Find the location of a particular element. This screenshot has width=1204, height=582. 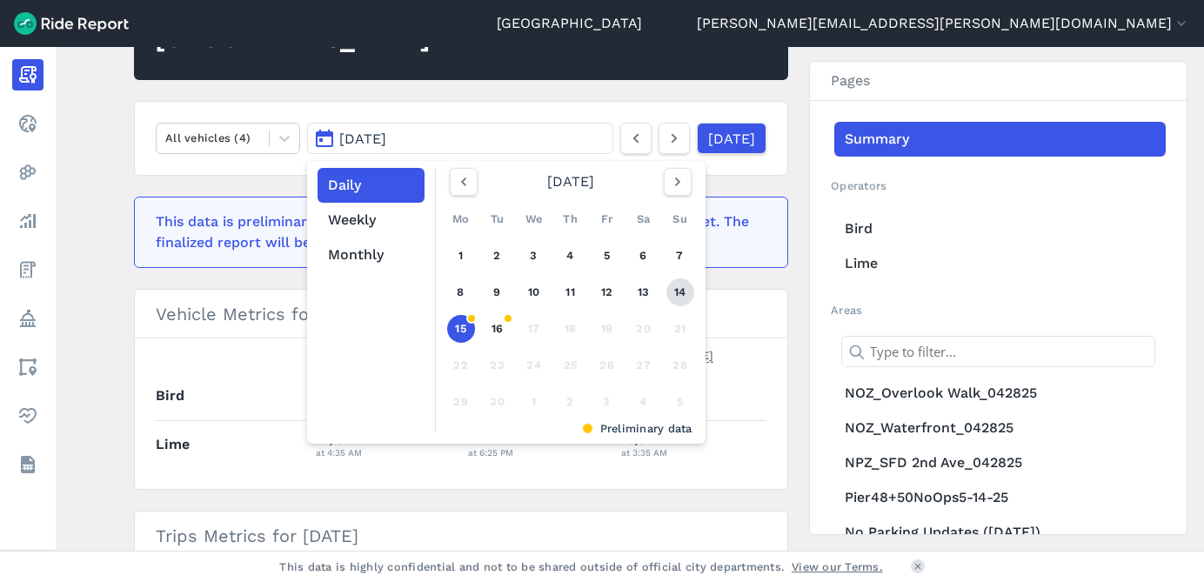

a: Analyze is located at coordinates (28, 221).